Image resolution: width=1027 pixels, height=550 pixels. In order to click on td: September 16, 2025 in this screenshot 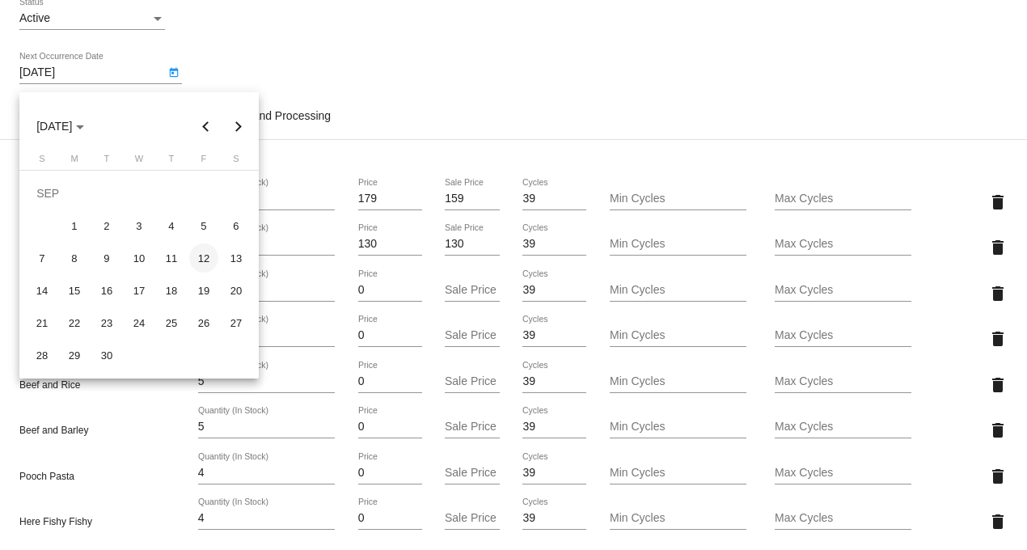, I will do `click(107, 290)`.